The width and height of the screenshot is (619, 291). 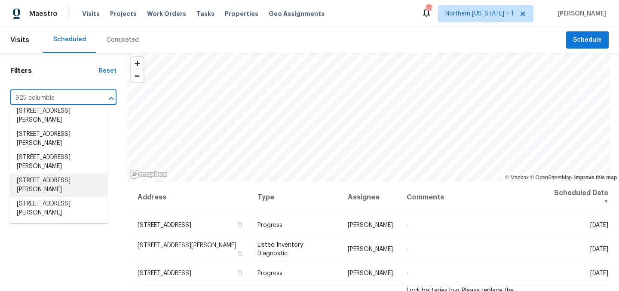 What do you see at coordinates (596, 178) in the screenshot?
I see `a: Improve this map` at bounding box center [596, 178].